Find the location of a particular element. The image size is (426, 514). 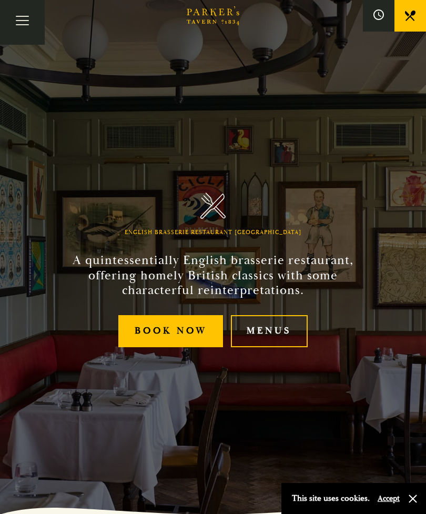

button: Close and accept is located at coordinates (413, 499).